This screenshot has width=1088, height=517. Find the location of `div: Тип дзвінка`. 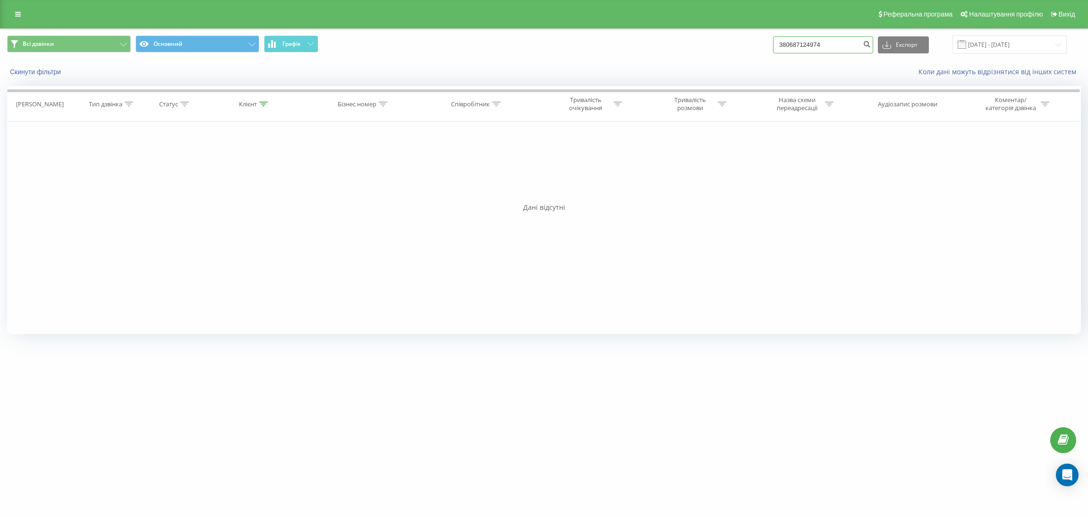

div: Тип дзвінка is located at coordinates (105, 104).